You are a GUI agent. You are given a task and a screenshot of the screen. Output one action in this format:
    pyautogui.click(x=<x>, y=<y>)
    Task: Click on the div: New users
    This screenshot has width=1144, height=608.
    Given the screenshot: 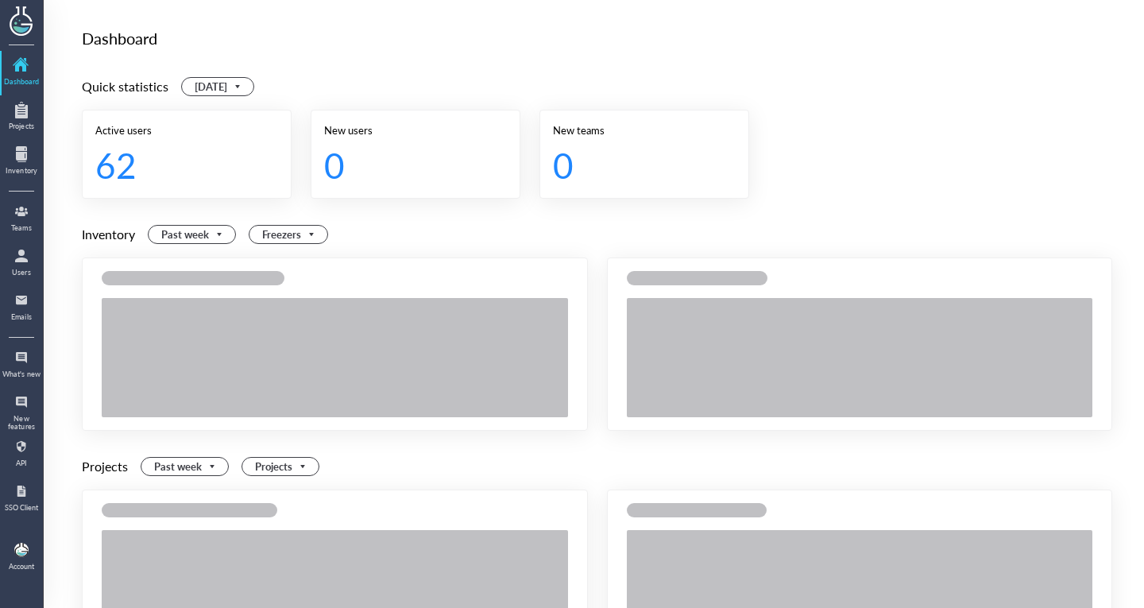 What is the action you would take?
    pyautogui.click(x=415, y=130)
    